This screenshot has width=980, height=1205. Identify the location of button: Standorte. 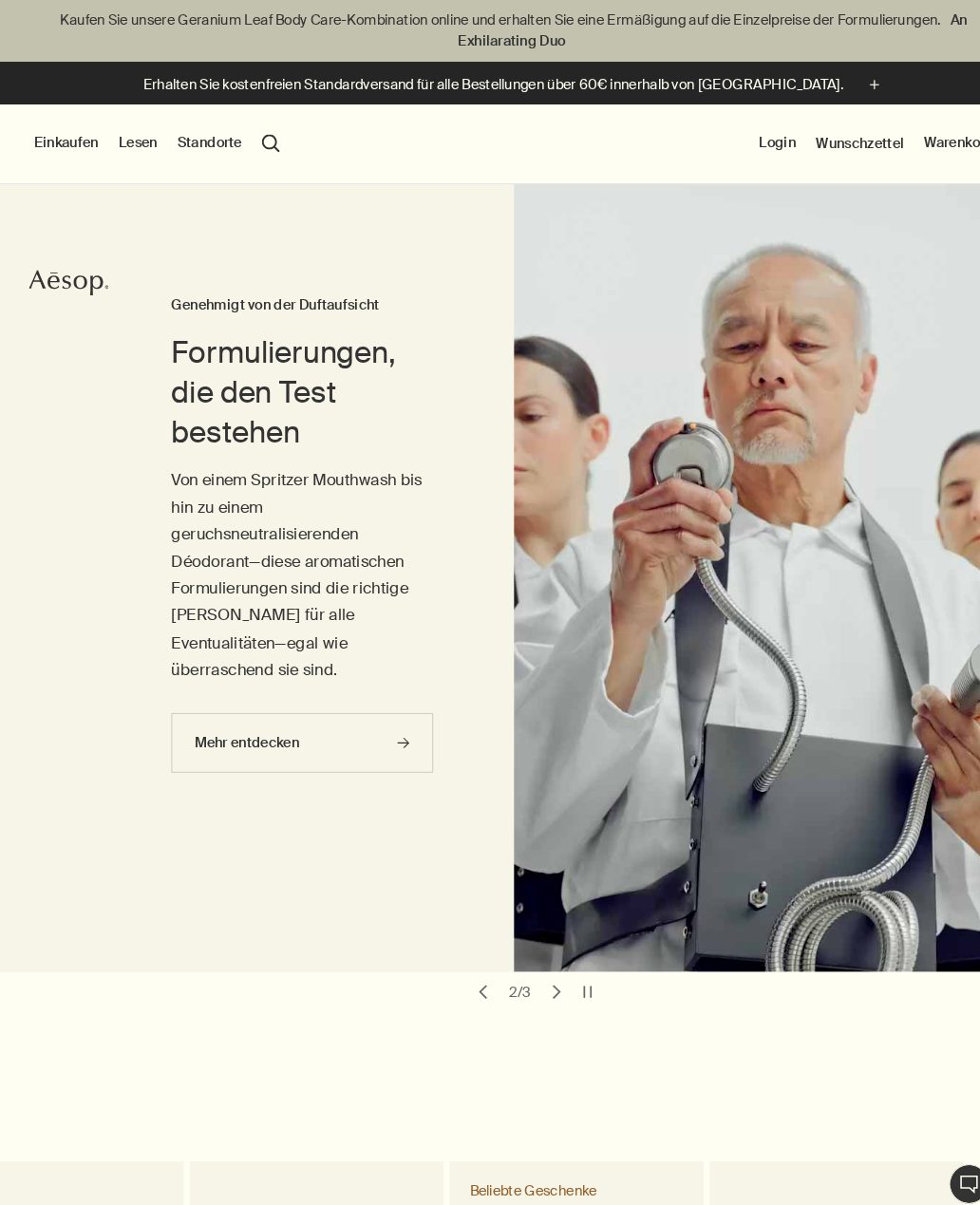
(199, 137).